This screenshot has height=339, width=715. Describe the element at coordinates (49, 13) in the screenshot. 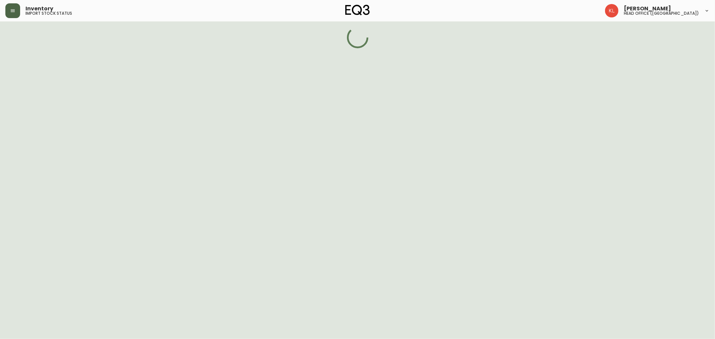

I see `h5: import stock status` at that location.